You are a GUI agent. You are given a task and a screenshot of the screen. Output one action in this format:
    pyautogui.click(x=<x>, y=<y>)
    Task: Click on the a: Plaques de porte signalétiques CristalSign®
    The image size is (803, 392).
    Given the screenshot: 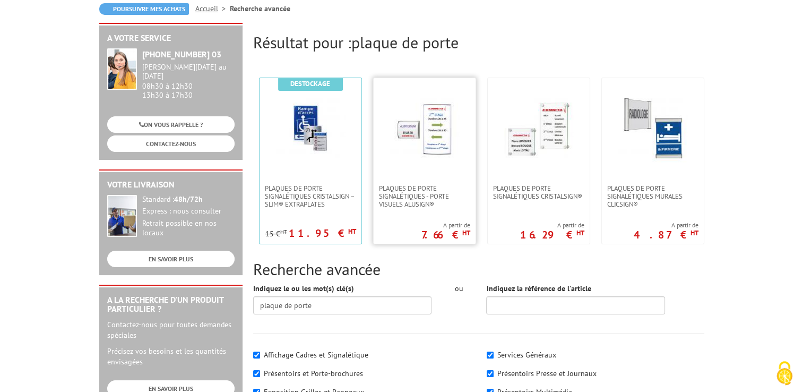 What is the action you would take?
    pyautogui.click(x=539, y=192)
    